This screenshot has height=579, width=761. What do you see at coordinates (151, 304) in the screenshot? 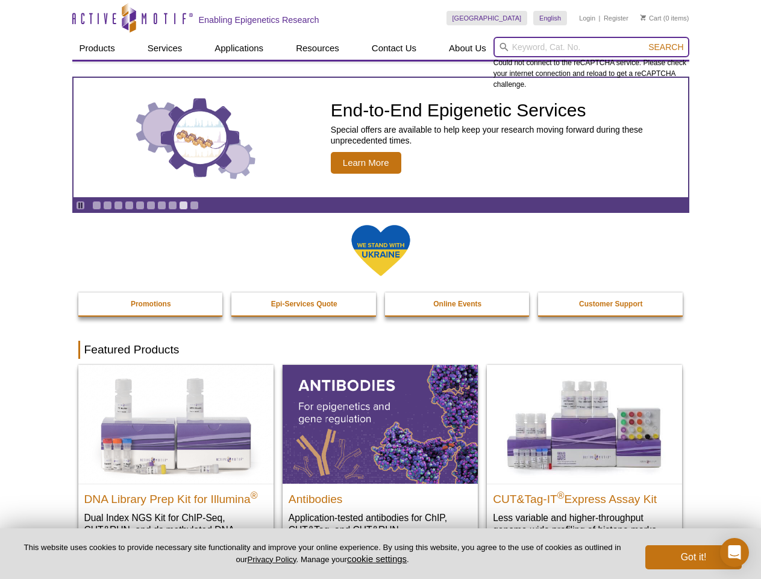
I see `strong: Promotions` at bounding box center [151, 304].